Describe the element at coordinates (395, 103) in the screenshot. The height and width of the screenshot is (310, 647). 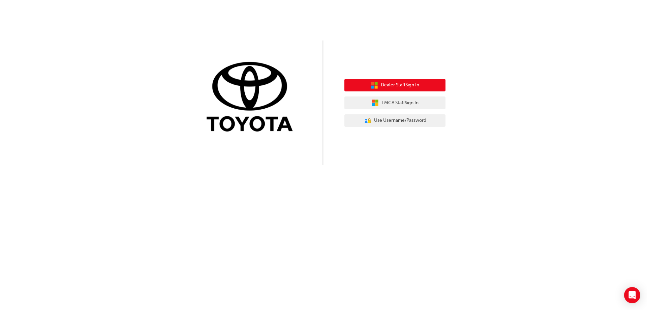
I see `button: TMCA StaffSign In` at that location.